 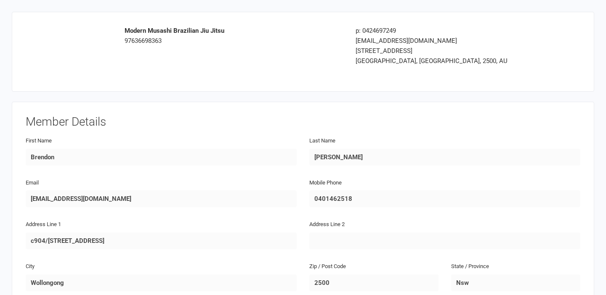 What do you see at coordinates (30, 267) in the screenshot?
I see `label: City` at bounding box center [30, 267].